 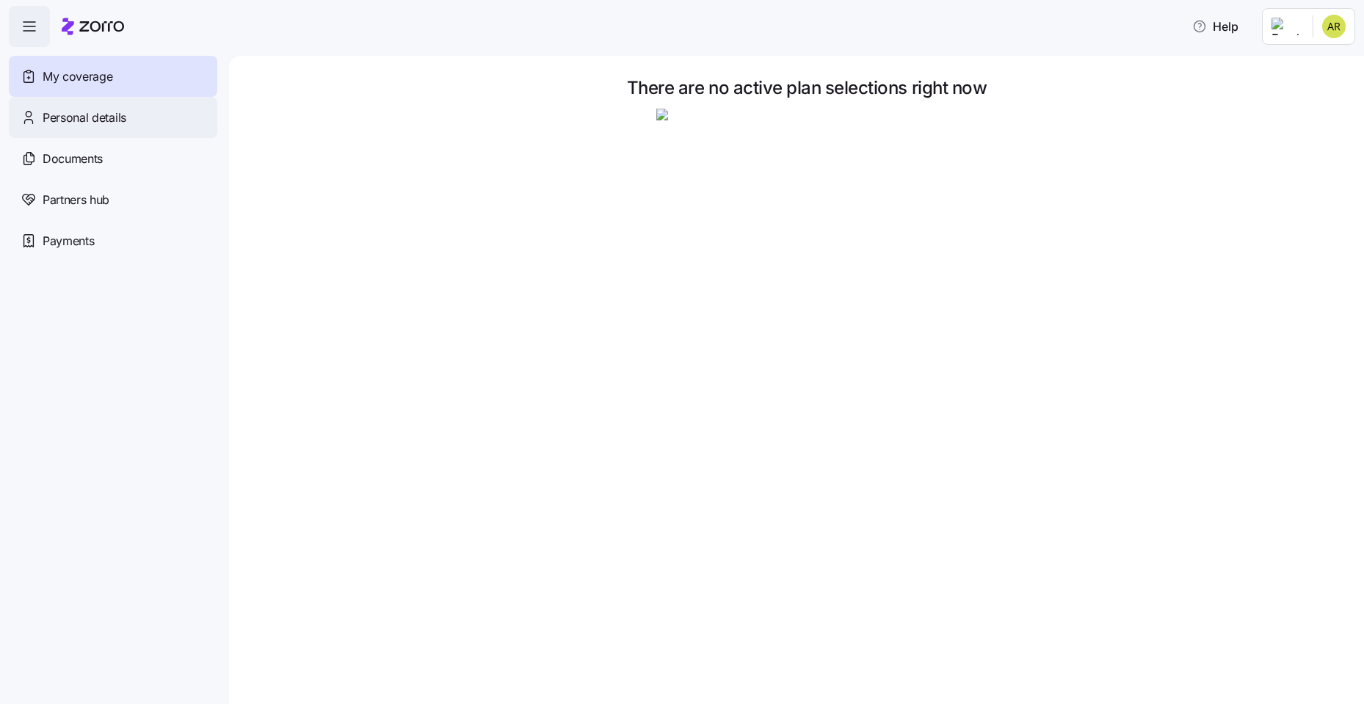 I want to click on img: Employer logo, so click(x=1286, y=26).